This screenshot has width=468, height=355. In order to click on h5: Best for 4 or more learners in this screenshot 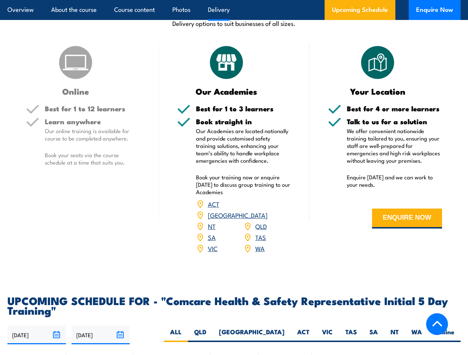, I will do `click(394, 108)`.